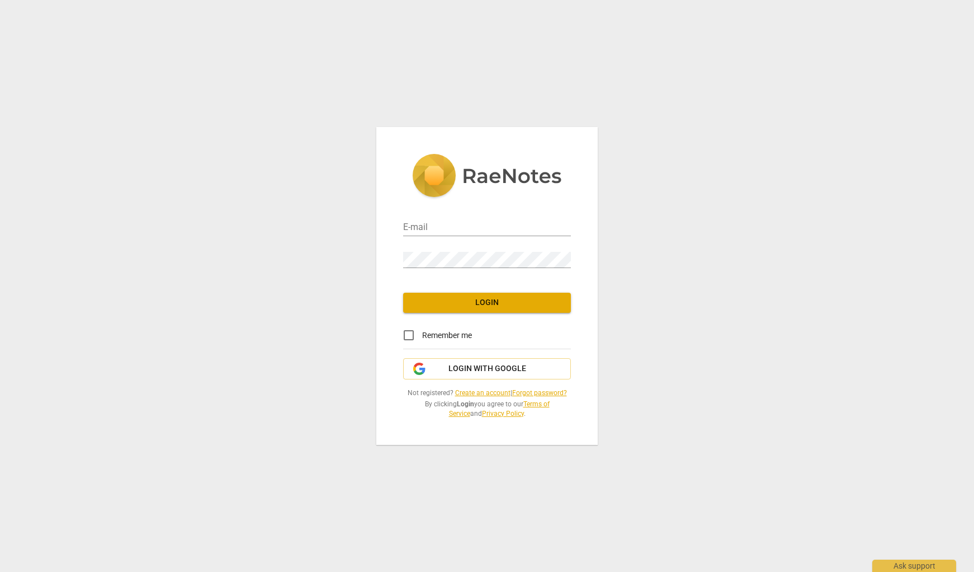 This screenshot has height=572, width=974. What do you see at coordinates (487, 408) in the screenshot?
I see `span: By clicking you agree to our and .` at bounding box center [487, 408].